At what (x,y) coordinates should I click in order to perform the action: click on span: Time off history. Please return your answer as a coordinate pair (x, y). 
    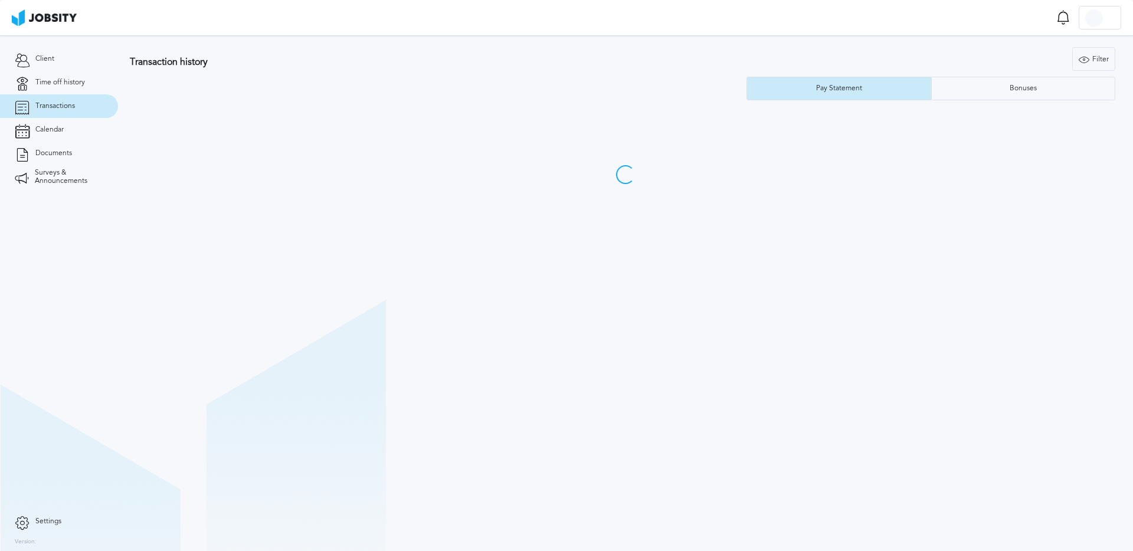
    Looking at the image, I should click on (60, 83).